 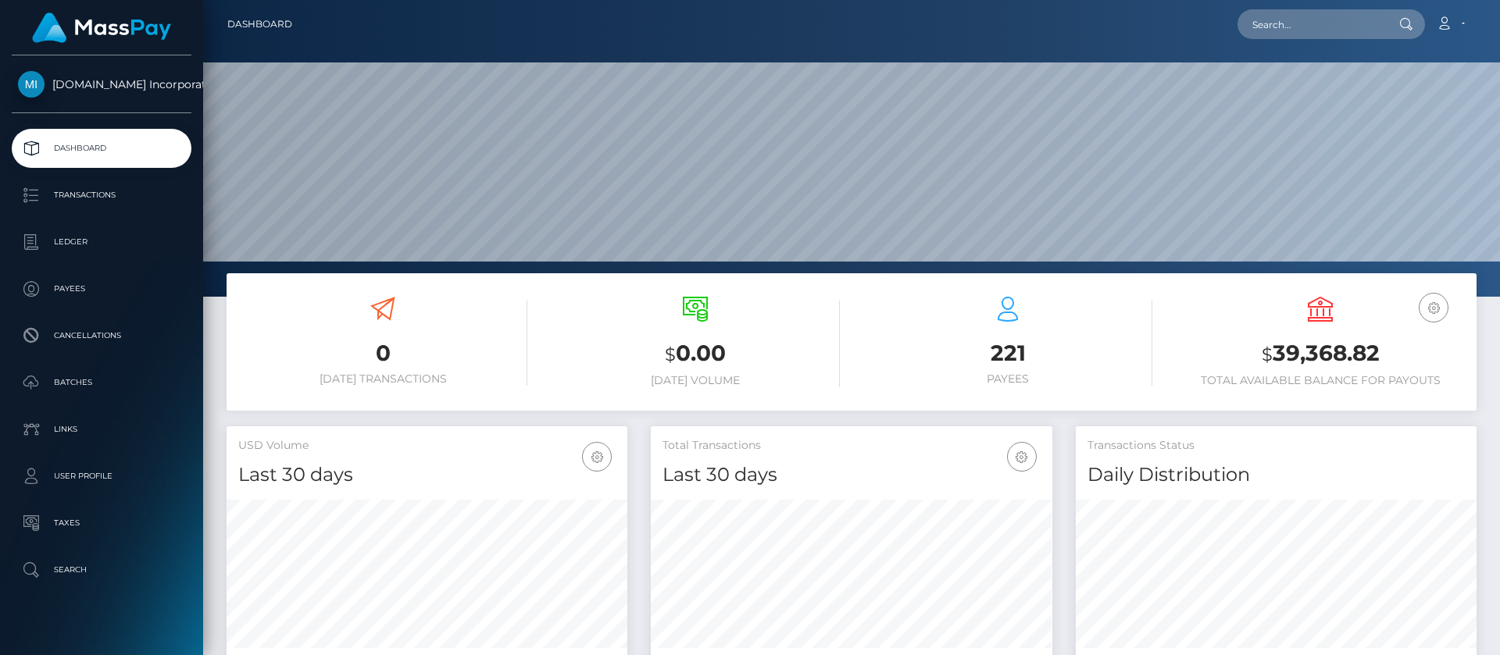 I want to click on p: Links, so click(x=102, y=430).